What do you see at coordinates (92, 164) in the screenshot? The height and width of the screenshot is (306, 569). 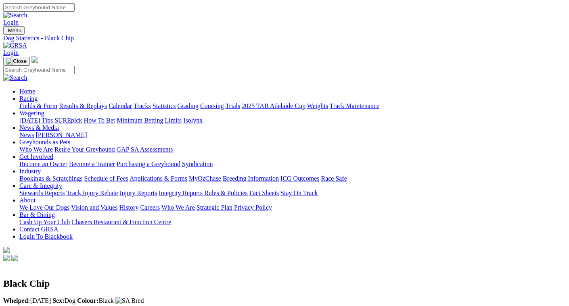 I see `a: Become a Trainer` at bounding box center [92, 164].